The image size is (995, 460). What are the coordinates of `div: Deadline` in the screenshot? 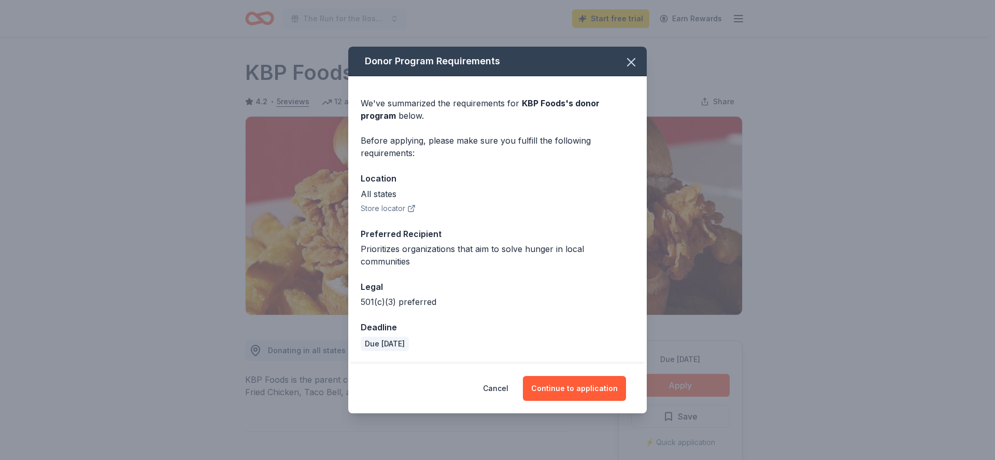 It's located at (498, 327).